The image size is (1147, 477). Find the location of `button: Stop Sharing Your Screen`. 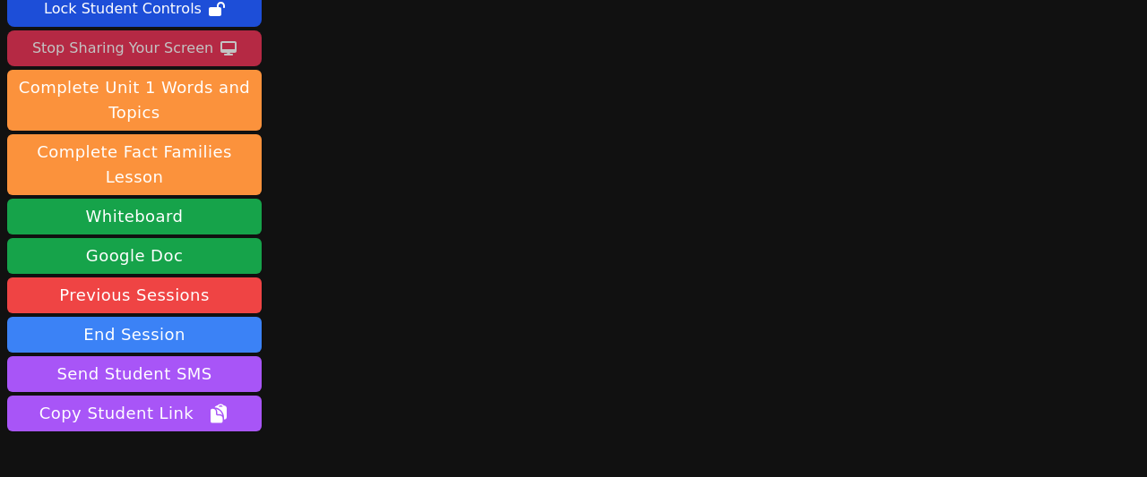

button: Stop Sharing Your Screen is located at coordinates (134, 48).